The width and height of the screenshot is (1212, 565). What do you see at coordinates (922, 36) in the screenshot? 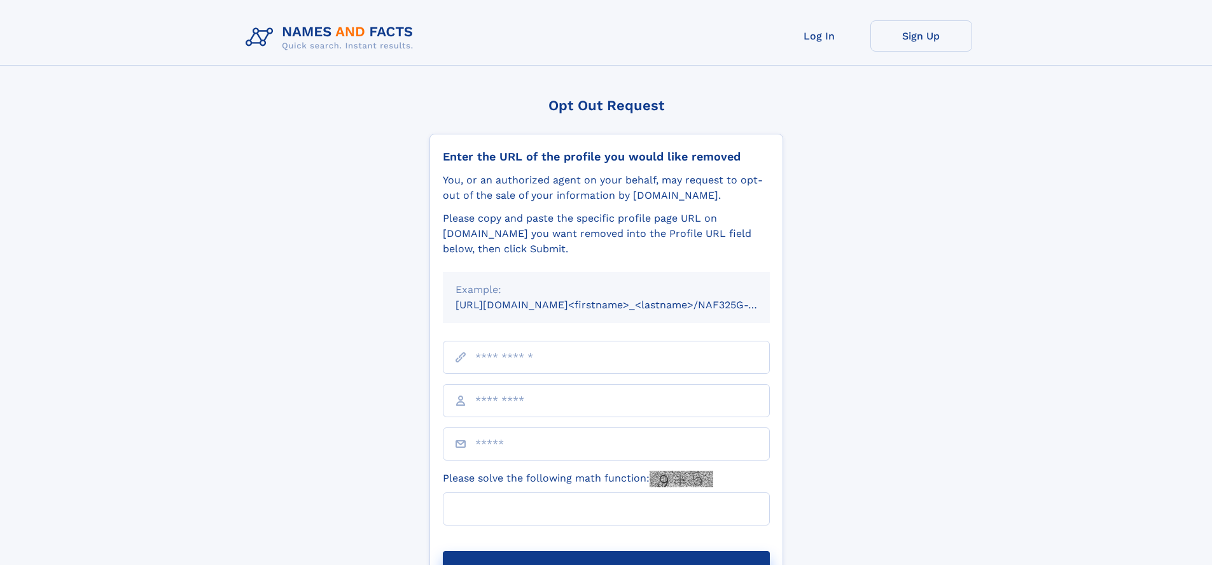
I see `a: Sign Up` at bounding box center [922, 36].